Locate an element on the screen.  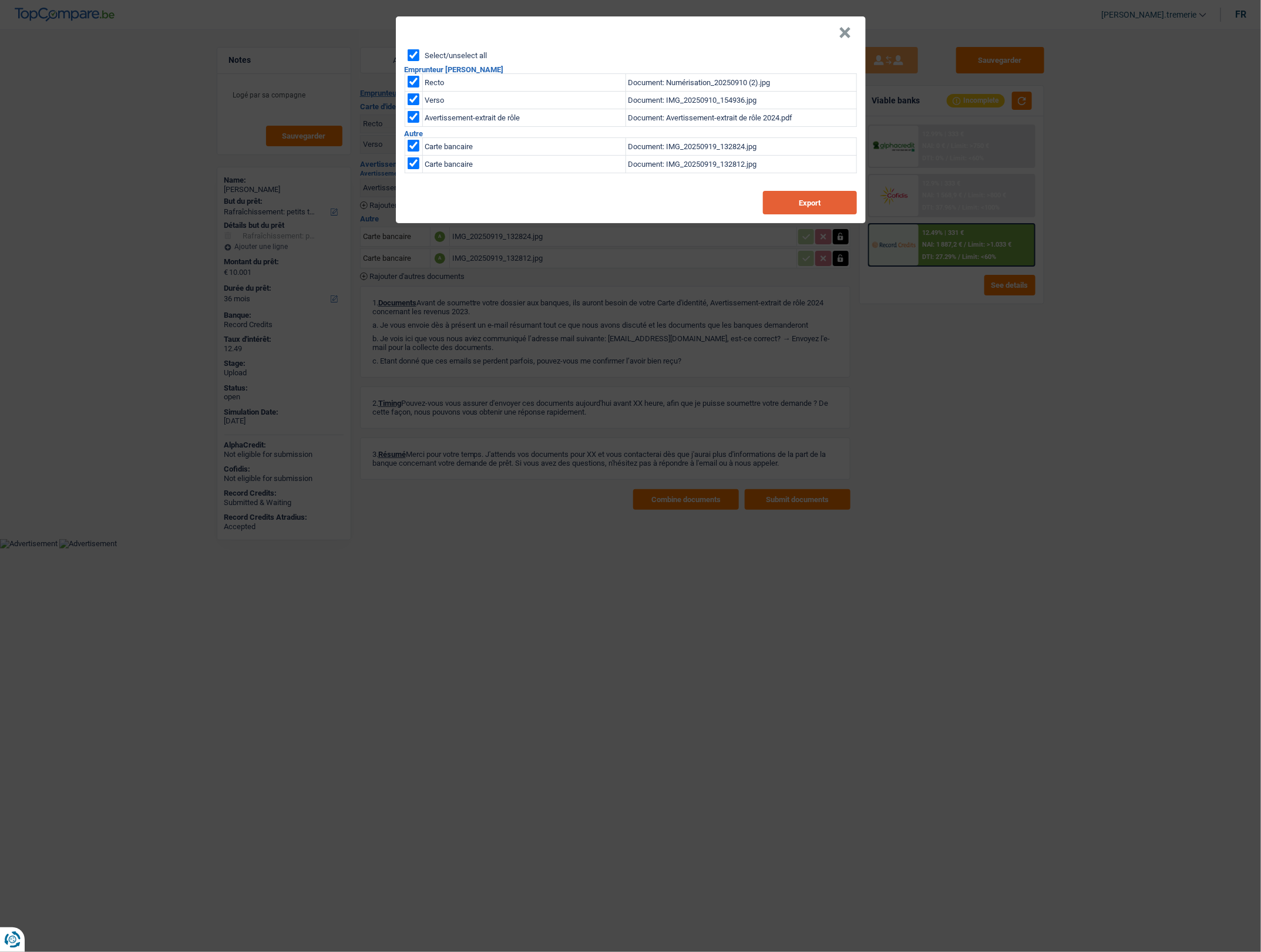
td: Recto is located at coordinates (524, 83).